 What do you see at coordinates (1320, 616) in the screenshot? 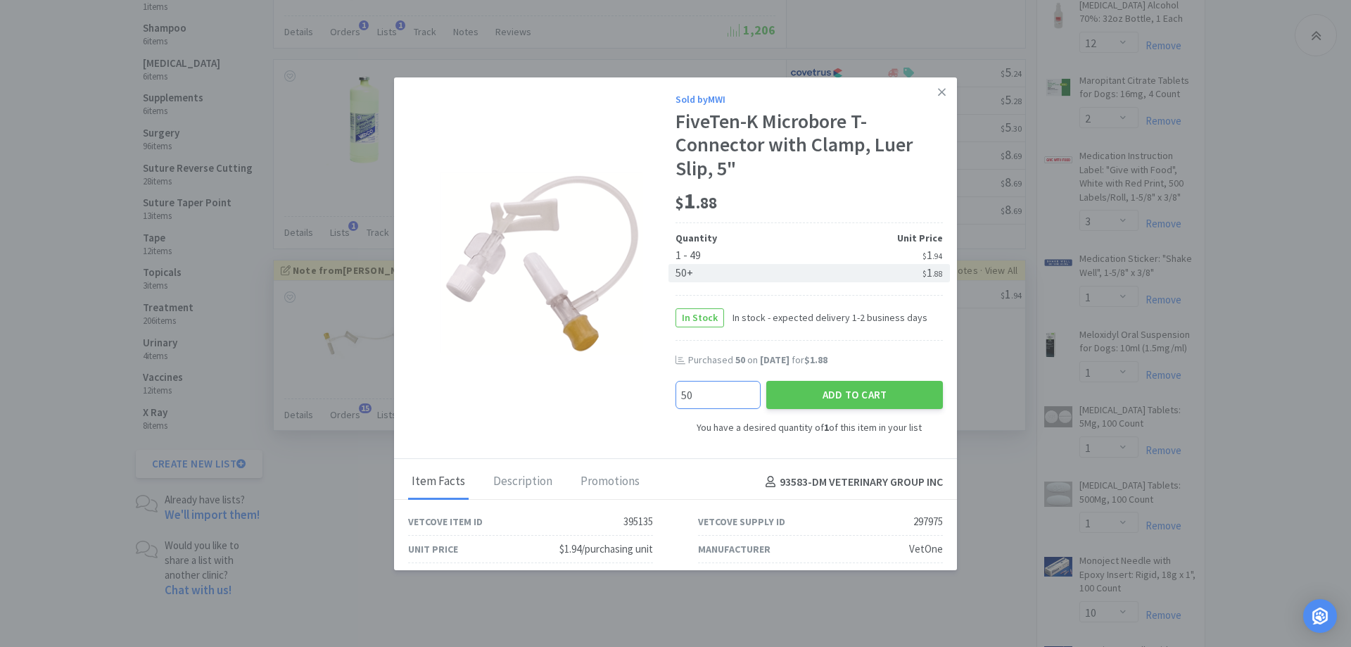
I see `div: Open Intercom Messenger` at bounding box center [1320, 616].